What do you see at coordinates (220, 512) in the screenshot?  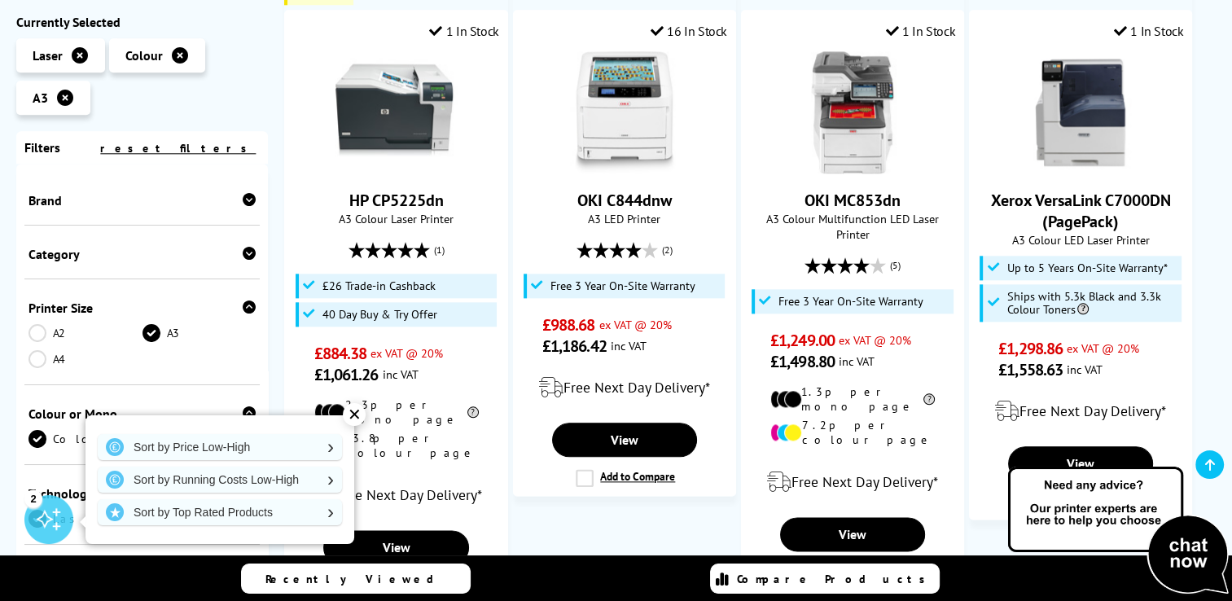 I see `a: Sort by Top Rated Products` at bounding box center [220, 512].